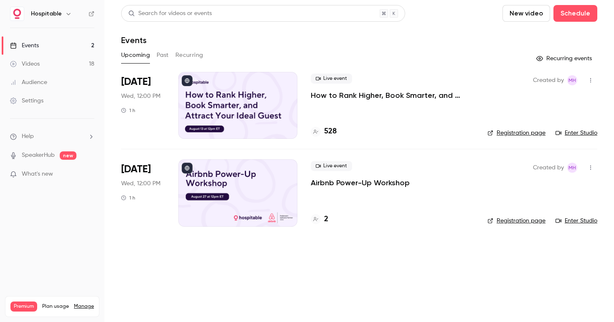 Image resolution: width=614 pixels, height=322 pixels. What do you see at coordinates (360, 183) in the screenshot?
I see `p: Airbnb Power-Up Workshop` at bounding box center [360, 183].